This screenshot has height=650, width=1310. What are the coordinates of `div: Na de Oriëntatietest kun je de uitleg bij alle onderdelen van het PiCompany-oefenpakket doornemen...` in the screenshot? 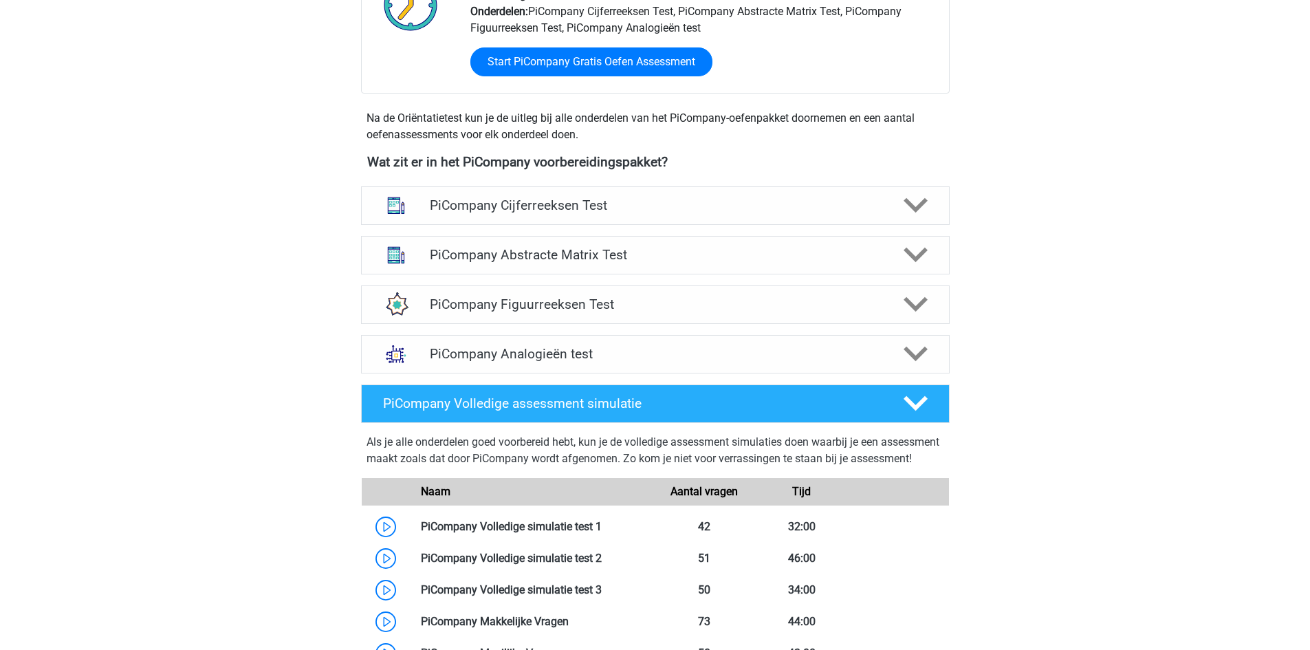 It's located at (656, 127).